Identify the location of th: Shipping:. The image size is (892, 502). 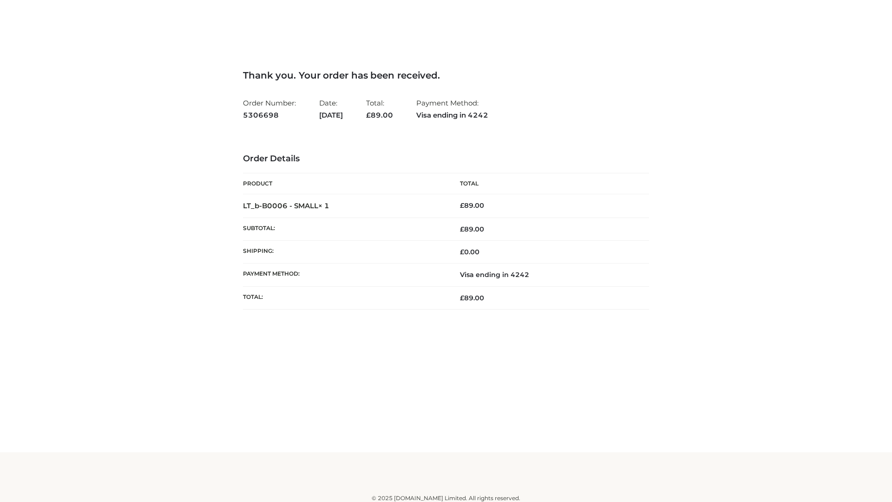
(344, 252).